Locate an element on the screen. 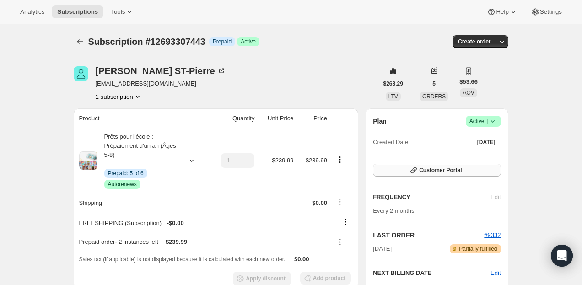  span: Edit is located at coordinates (495, 273).